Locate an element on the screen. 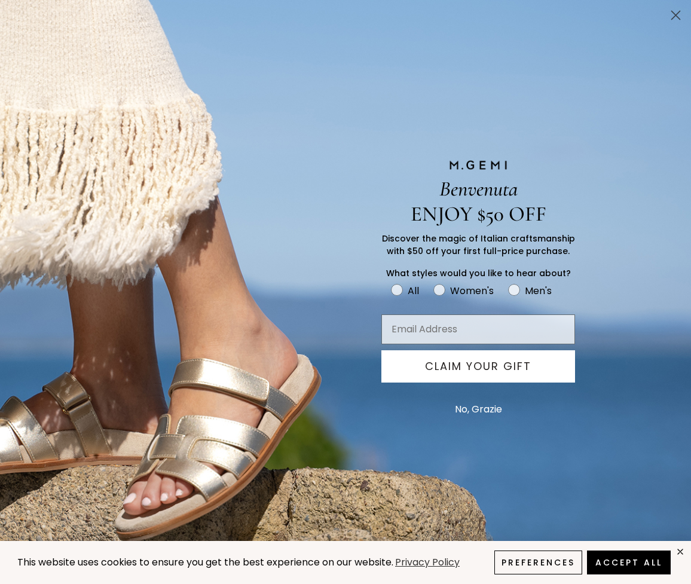 This screenshot has height=584, width=691. button: Close dialog is located at coordinates (676, 15).